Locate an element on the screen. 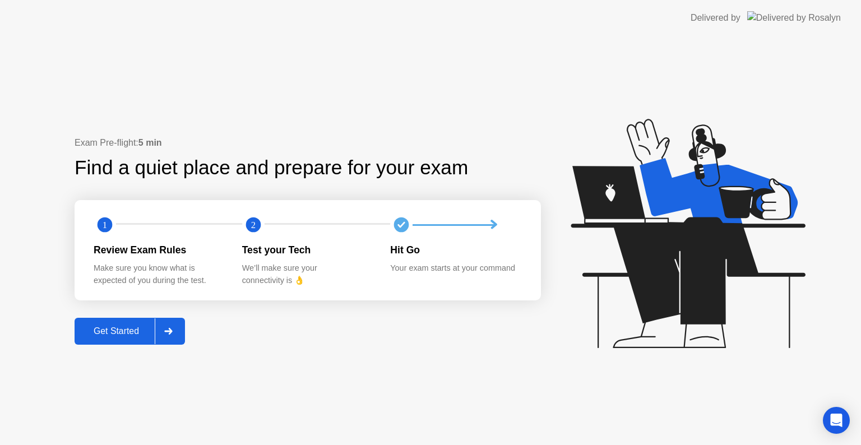 Image resolution: width=861 pixels, height=445 pixels. img: Delivered by Rosalyn is located at coordinates (793, 17).